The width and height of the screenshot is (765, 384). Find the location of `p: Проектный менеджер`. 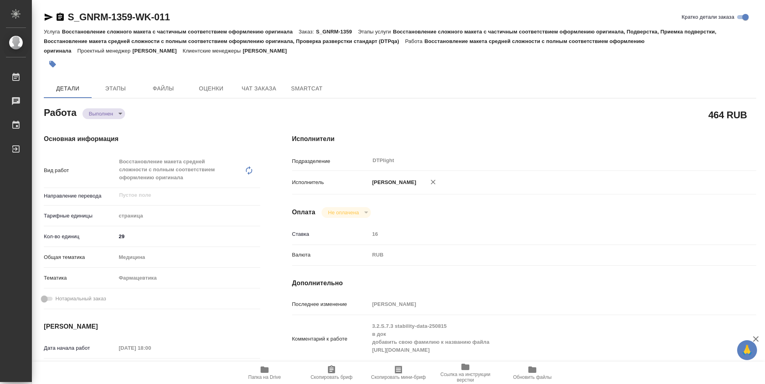

p: Проектный менеджер is located at coordinates (105, 51).